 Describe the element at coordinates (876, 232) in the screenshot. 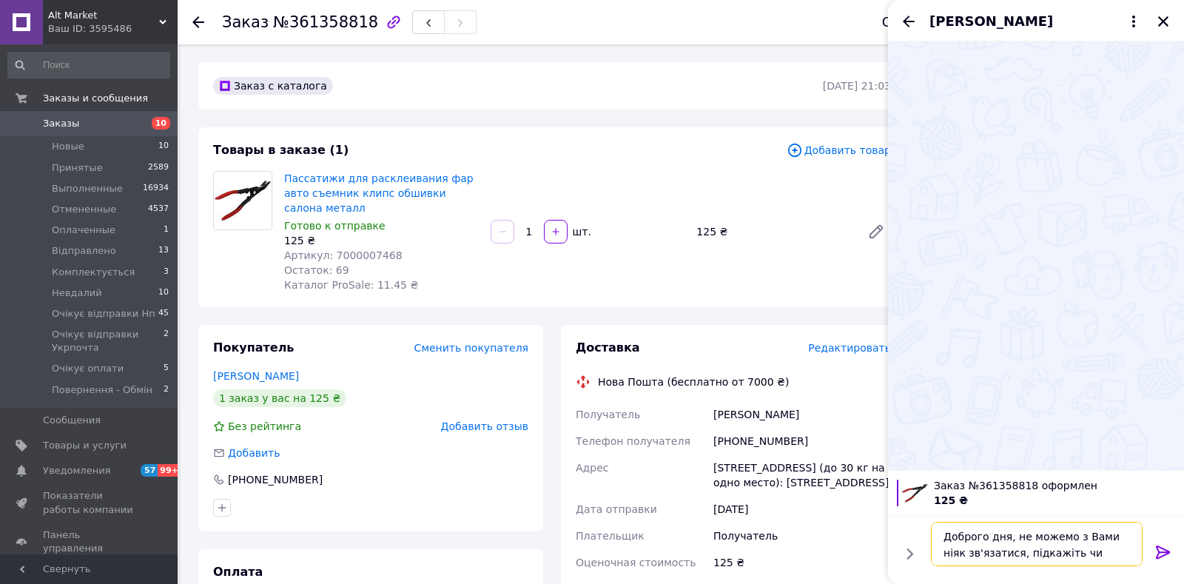

I see `a: Редактировать` at that location.